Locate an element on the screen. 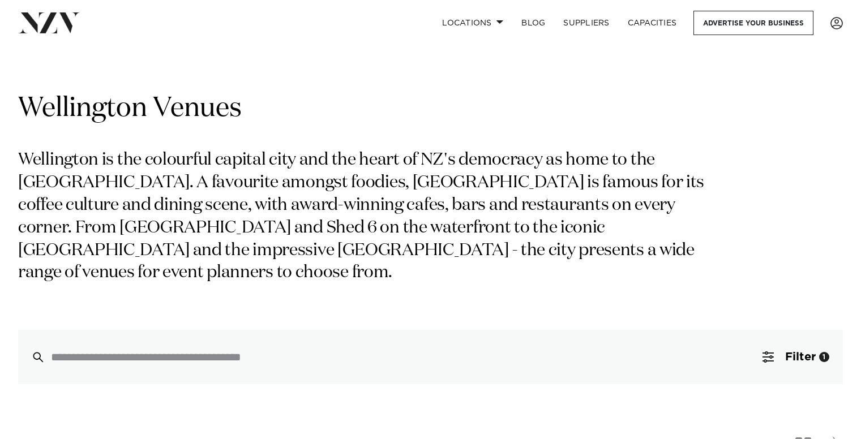 This screenshot has width=861, height=439. div: 1 is located at coordinates (825, 357).